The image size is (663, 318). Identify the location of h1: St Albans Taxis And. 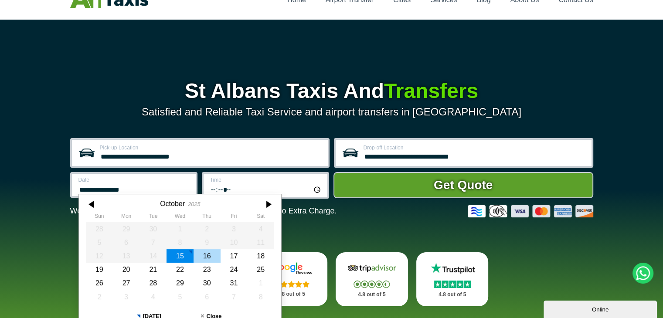
(332, 91).